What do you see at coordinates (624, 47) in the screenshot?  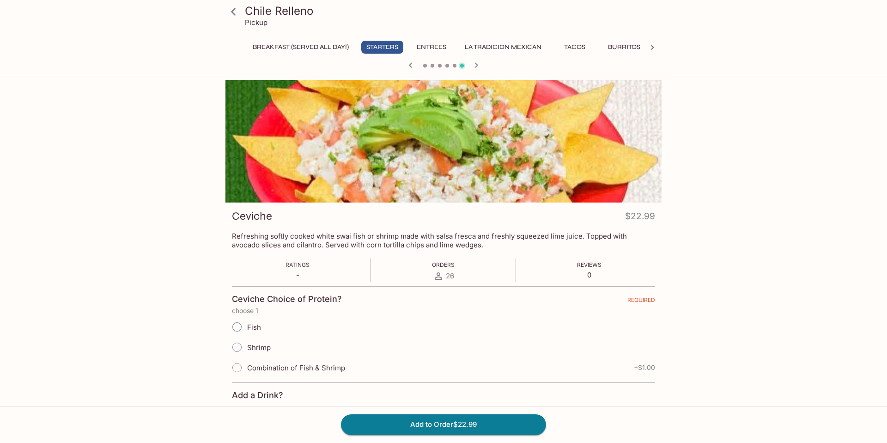 I see `button: Burritos` at bounding box center [624, 47].